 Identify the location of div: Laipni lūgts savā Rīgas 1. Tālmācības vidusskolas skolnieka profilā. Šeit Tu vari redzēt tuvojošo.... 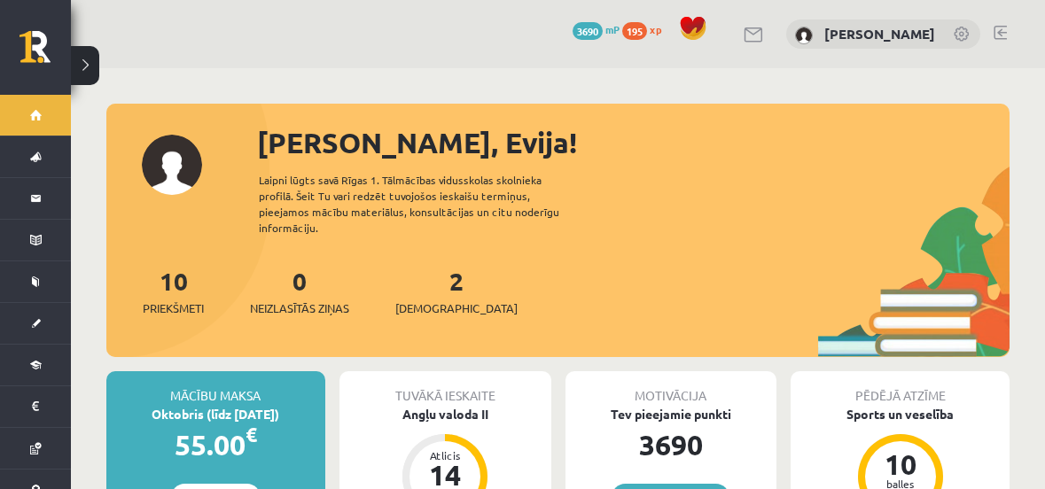
(425, 204).